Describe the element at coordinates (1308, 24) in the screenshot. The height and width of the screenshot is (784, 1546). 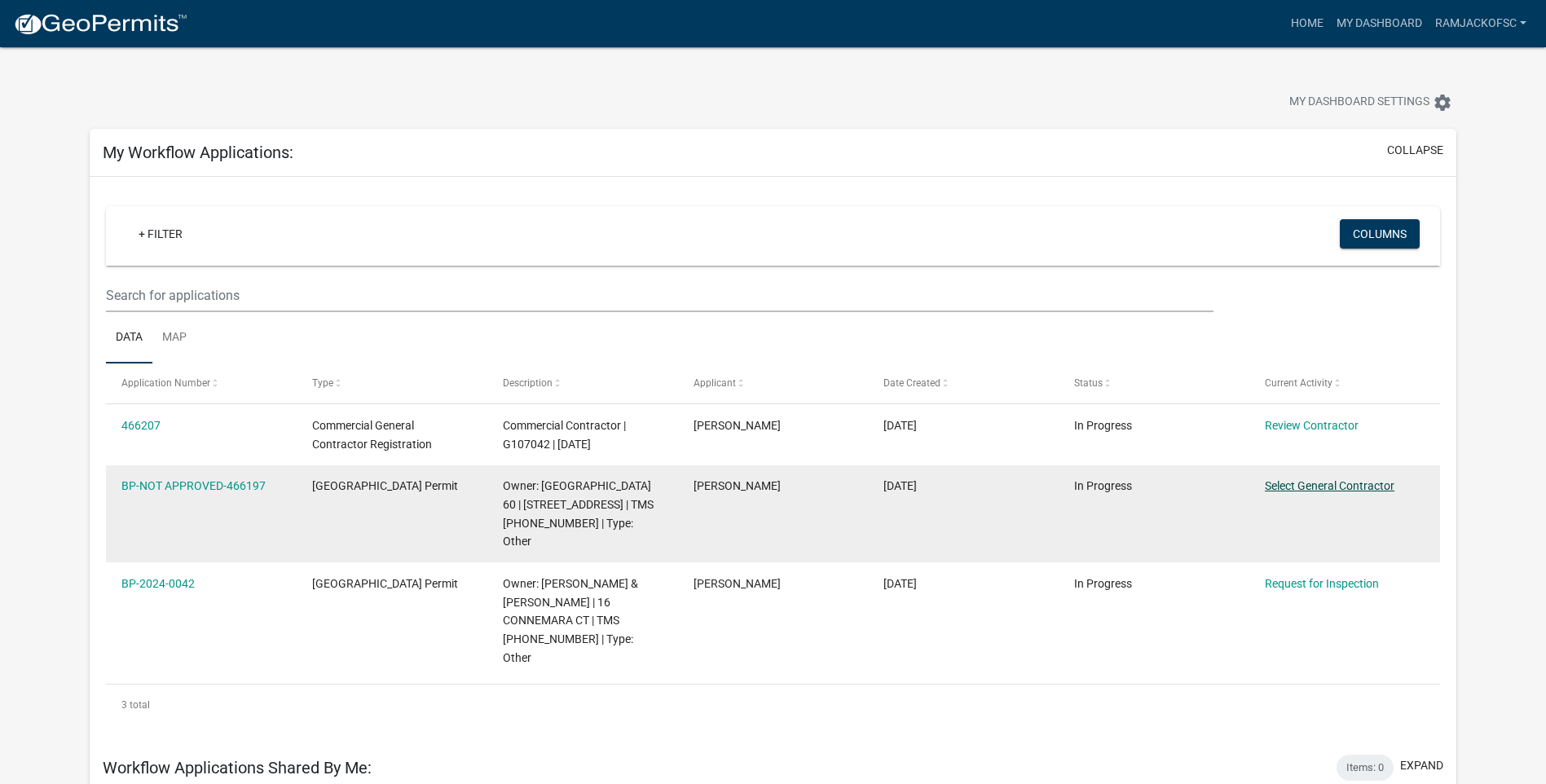
I see `a: Home` at that location.